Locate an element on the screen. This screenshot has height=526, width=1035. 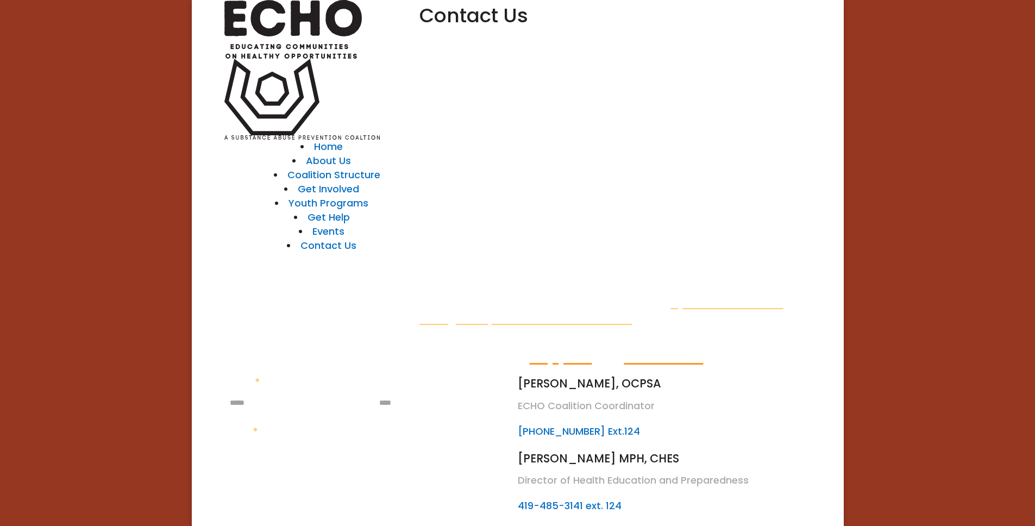
label: Name is located at coordinates (296, 383).